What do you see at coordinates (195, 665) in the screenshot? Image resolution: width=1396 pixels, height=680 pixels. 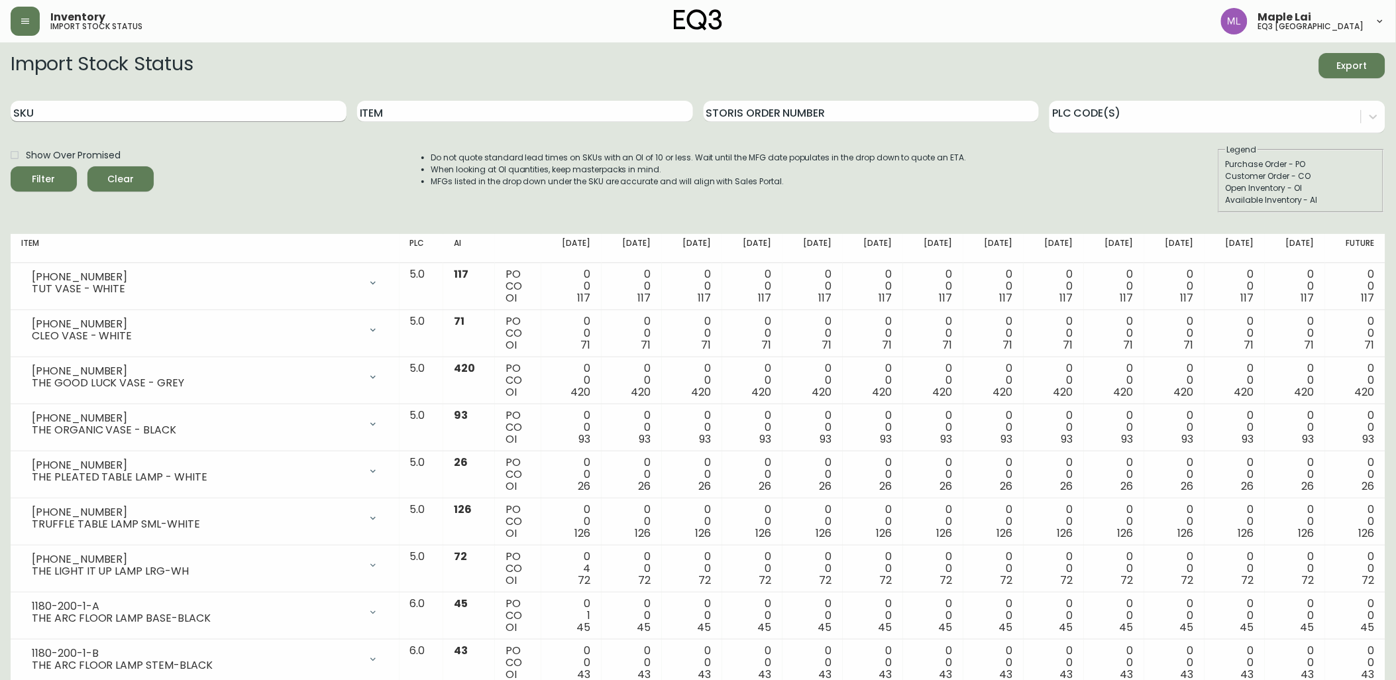 I see `div: THE ARC FLOOR LAMP STEM-BLACK` at bounding box center [195, 665].